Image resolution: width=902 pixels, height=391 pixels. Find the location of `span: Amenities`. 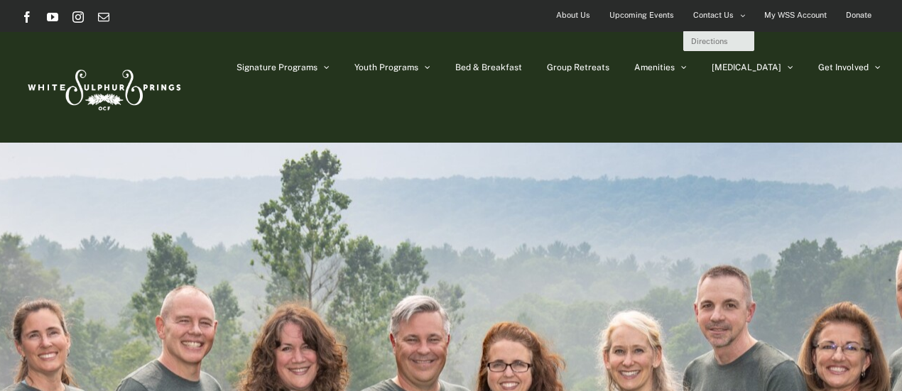

span: Amenities is located at coordinates (654, 67).